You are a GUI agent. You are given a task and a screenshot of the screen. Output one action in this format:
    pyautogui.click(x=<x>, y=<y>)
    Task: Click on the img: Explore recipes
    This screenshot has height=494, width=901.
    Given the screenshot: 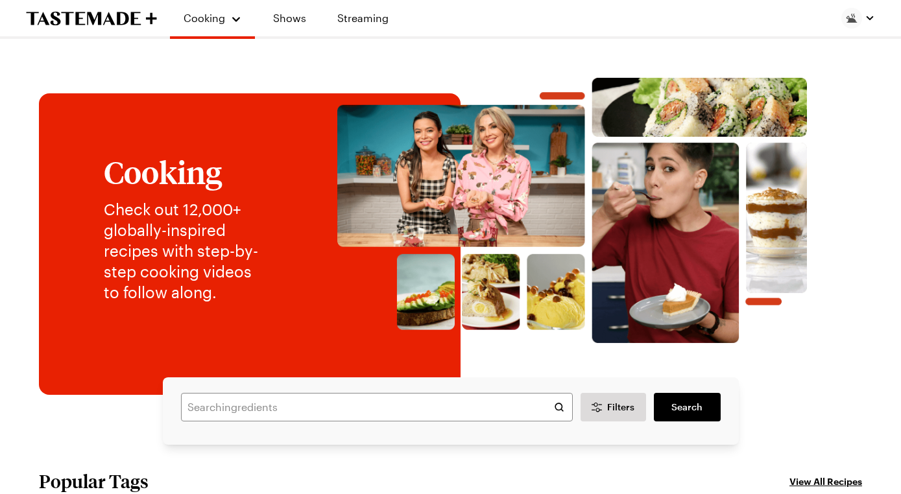 What is the action you would take?
    pyautogui.click(x=572, y=211)
    